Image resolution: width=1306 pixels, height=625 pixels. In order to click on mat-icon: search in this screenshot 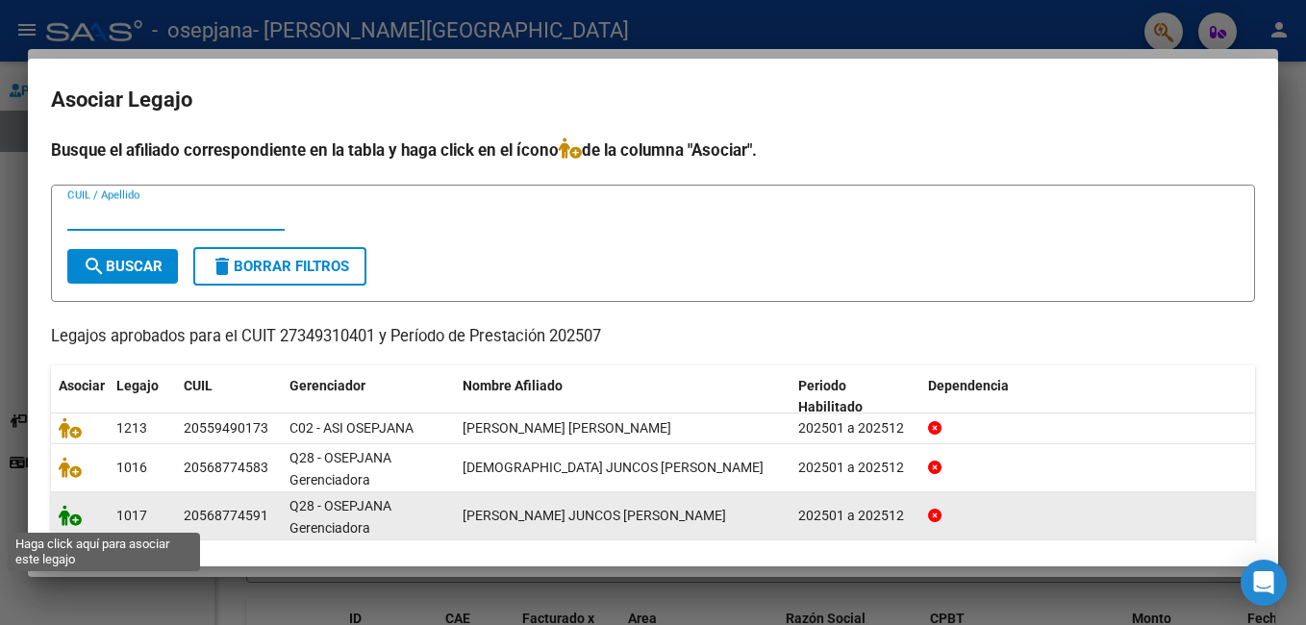, I will do `click(94, 266)`.